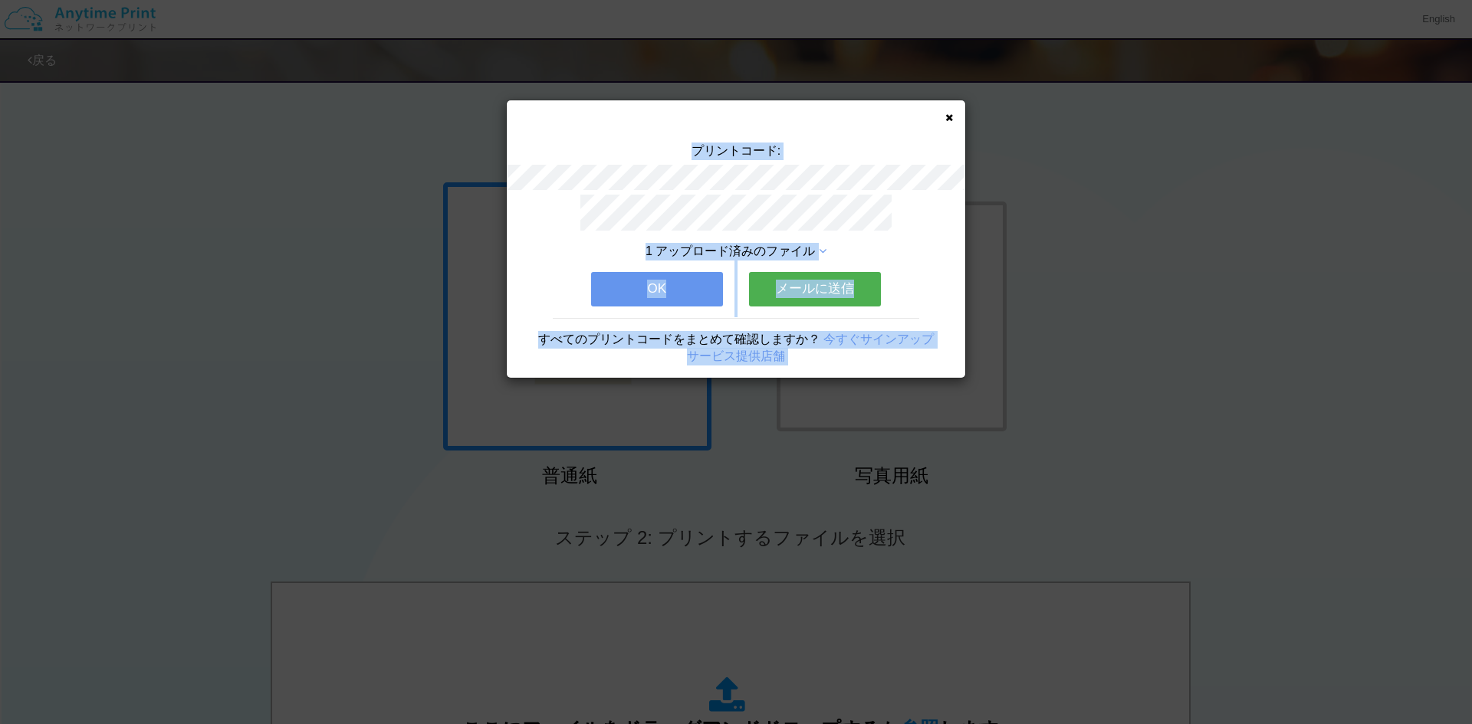 This screenshot has height=724, width=1472. Describe the element at coordinates (879, 339) in the screenshot. I see `a: 今すぐサインアップ` at that location.